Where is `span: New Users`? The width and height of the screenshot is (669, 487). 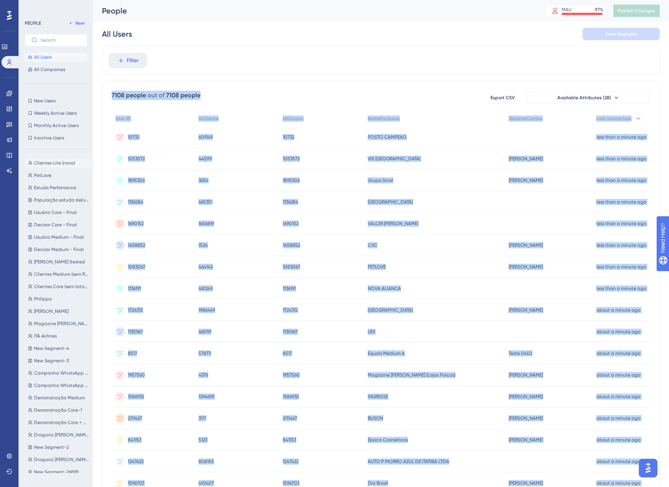
span: New Users is located at coordinates (45, 101).